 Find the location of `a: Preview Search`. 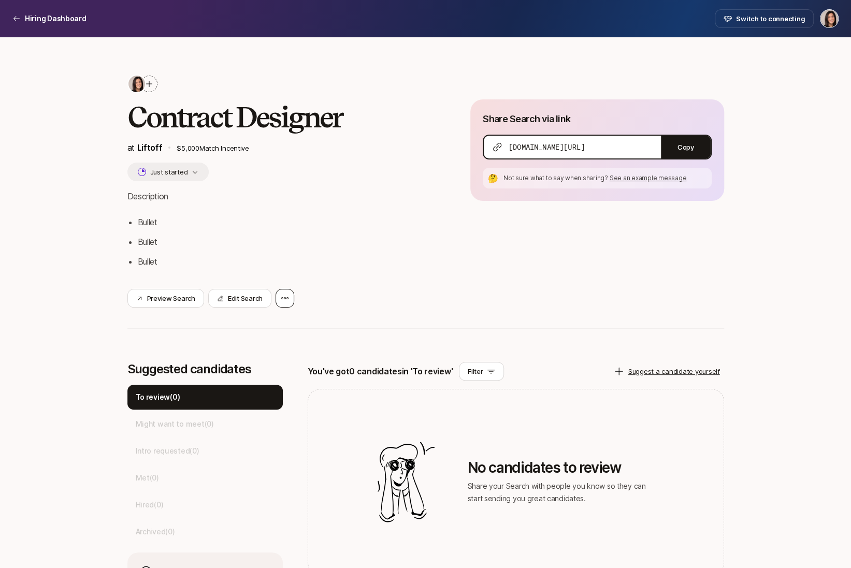

a: Preview Search is located at coordinates (166, 298).